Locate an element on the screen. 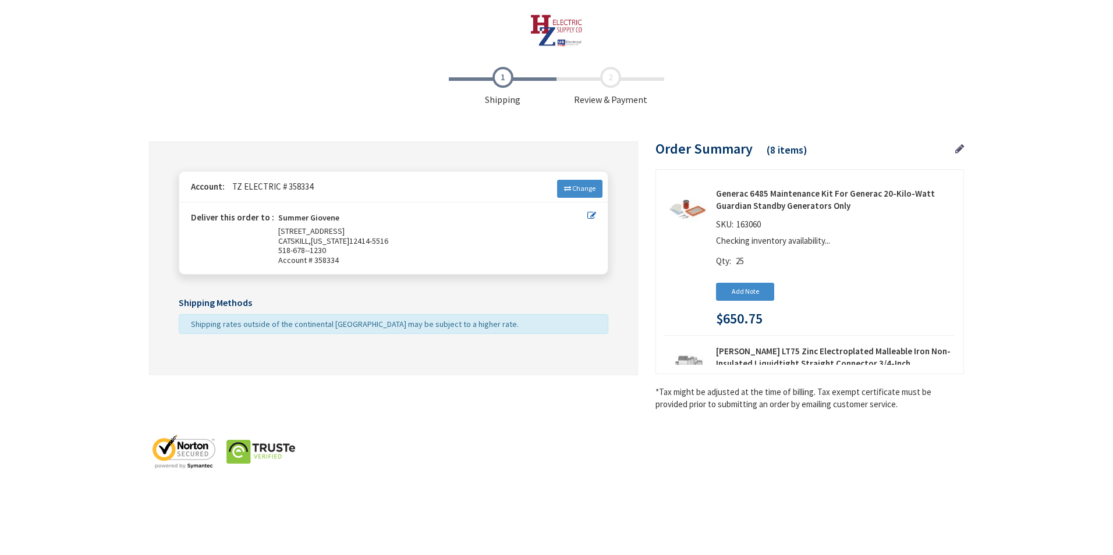 The image size is (1113, 555). span: TZ ELECTRIC # 358334 is located at coordinates (270, 186).